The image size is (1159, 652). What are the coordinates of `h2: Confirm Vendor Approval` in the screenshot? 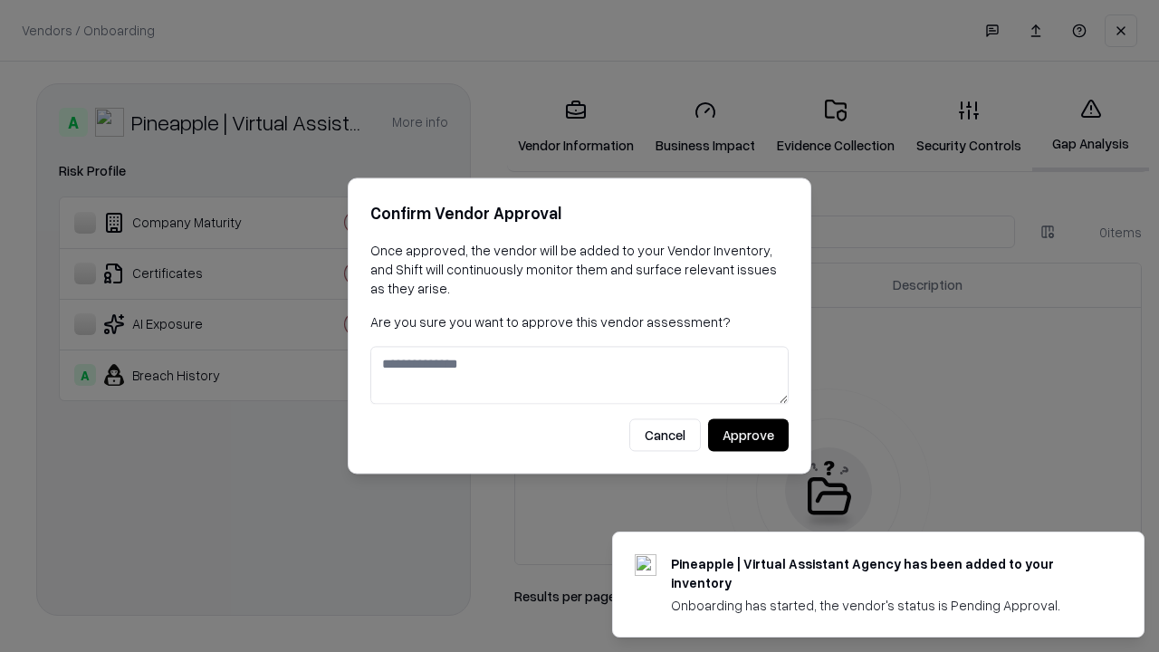 It's located at (580, 213).